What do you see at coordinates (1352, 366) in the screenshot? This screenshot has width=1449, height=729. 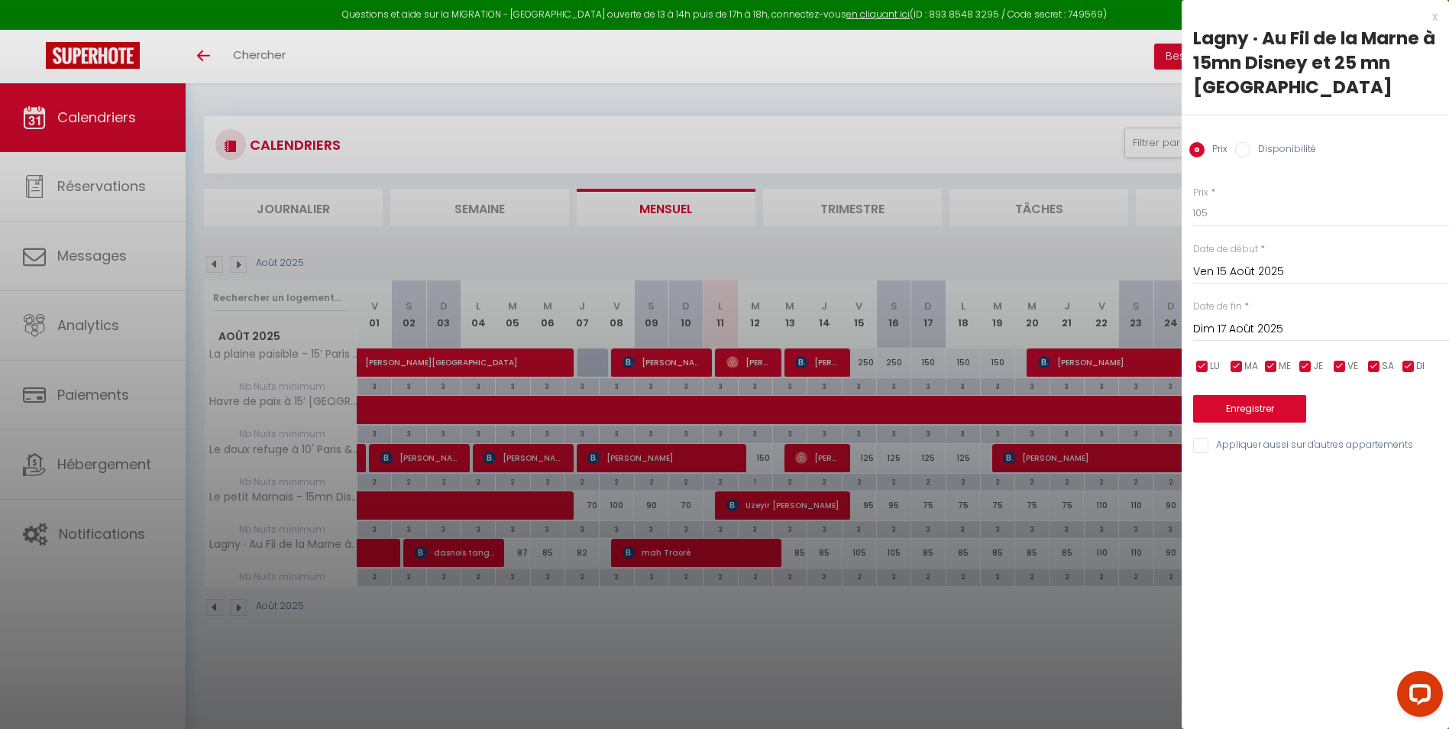 I see `span: VE` at bounding box center [1352, 366].